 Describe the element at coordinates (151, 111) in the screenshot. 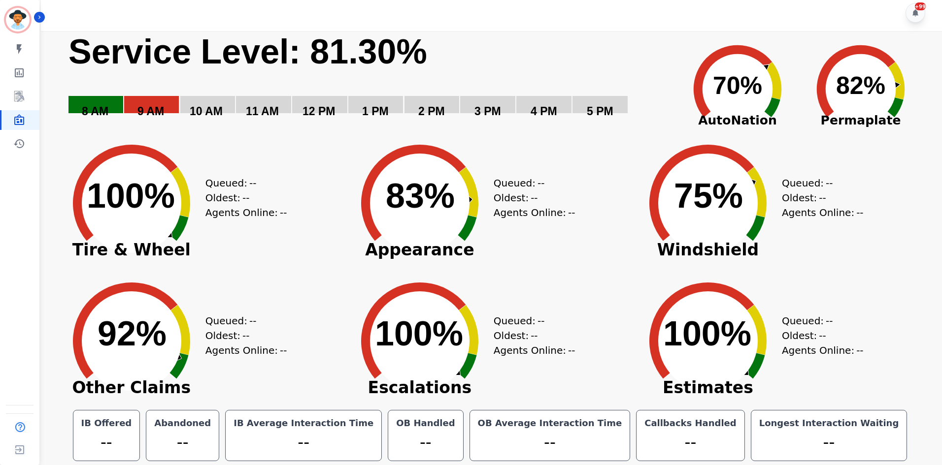

I see `text: 9 AM` at that location.